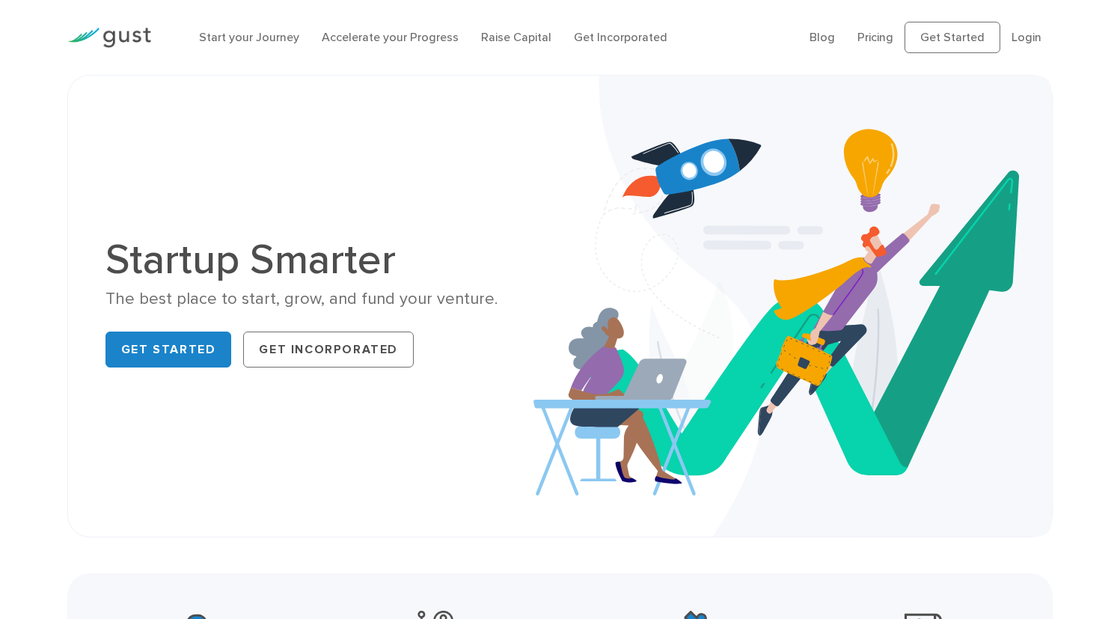 The height and width of the screenshot is (619, 1120). Describe the element at coordinates (327, 260) in the screenshot. I see `h1: Startup Smarter` at that location.